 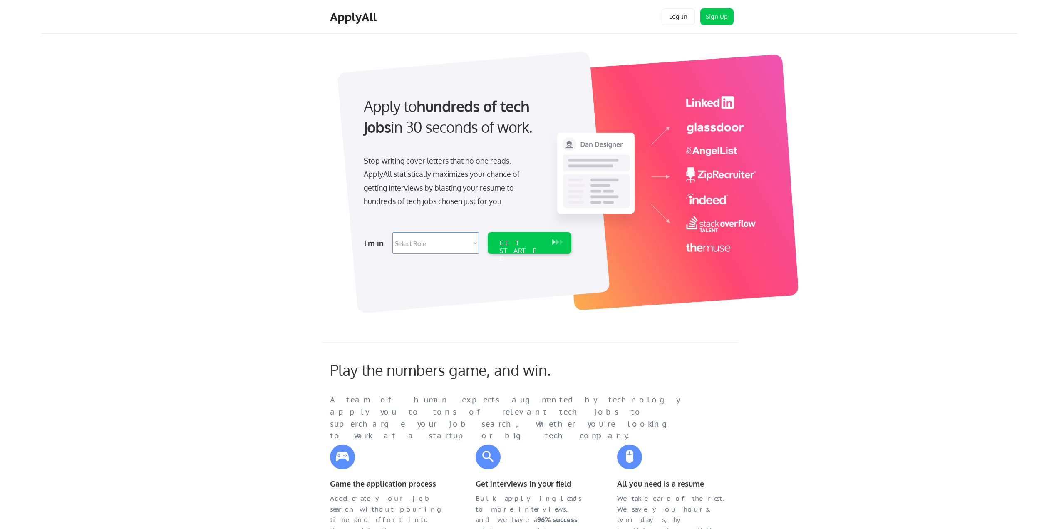 I want to click on div: All you need is a resume, so click(x=673, y=484).